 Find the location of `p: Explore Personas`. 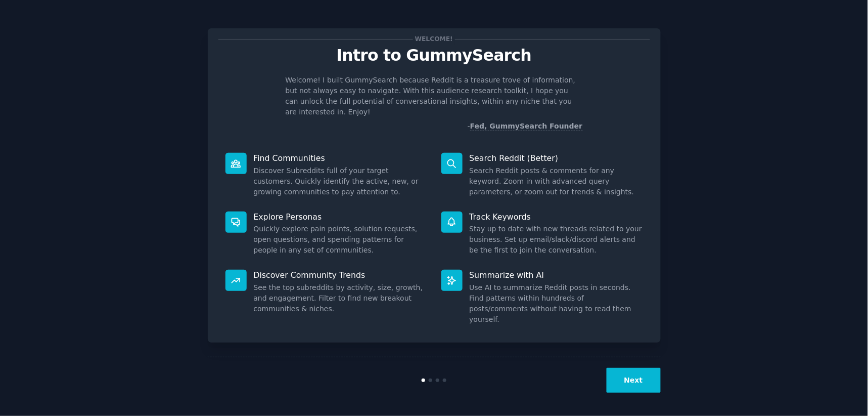

p: Explore Personas is located at coordinates (340, 216).